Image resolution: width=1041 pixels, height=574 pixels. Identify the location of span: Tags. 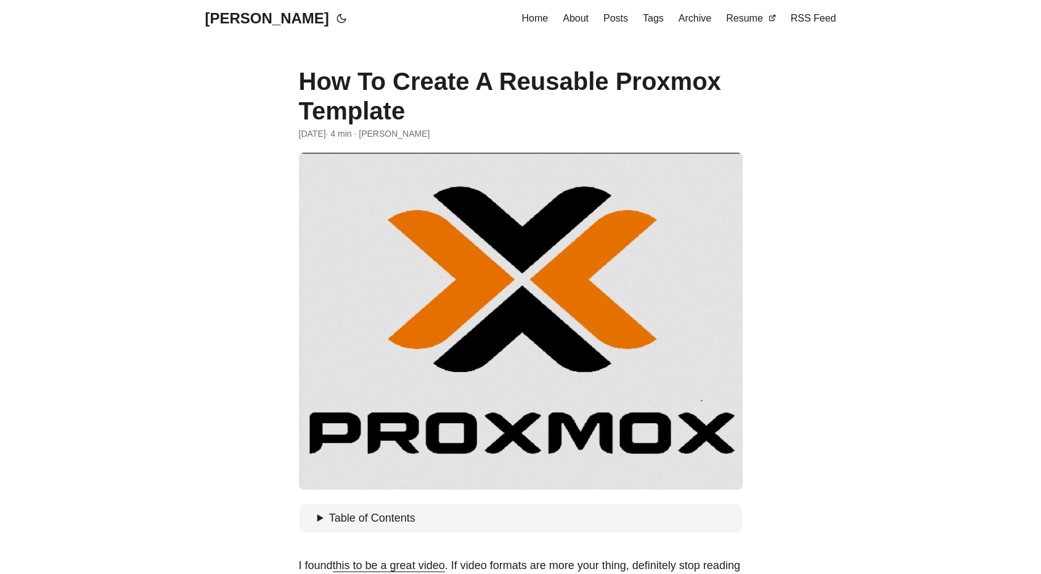
(653, 18).